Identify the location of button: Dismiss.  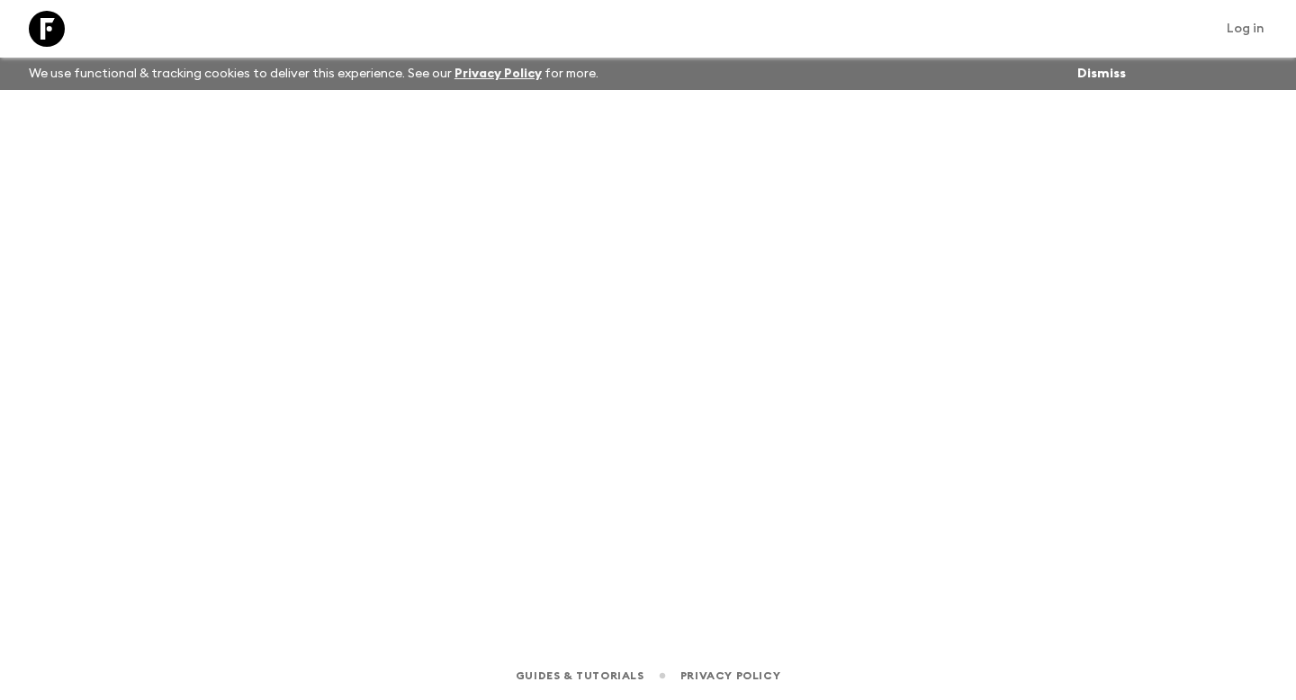
(1102, 74).